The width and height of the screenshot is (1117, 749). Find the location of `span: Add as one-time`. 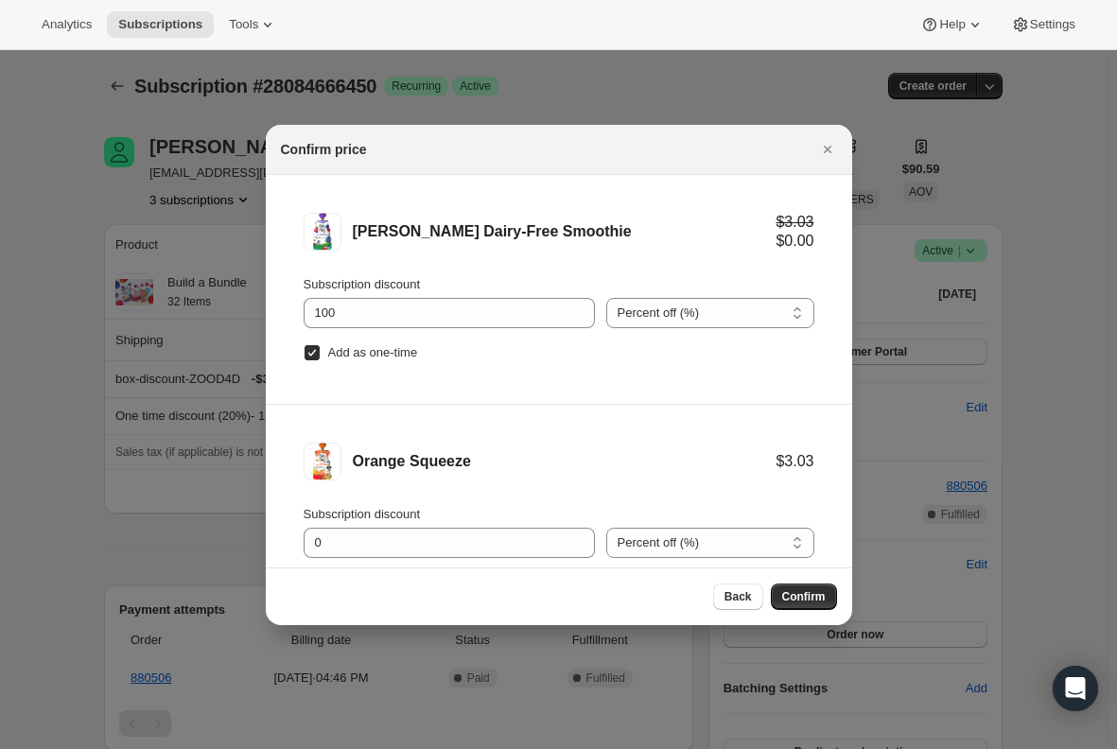

span: Add as one-time is located at coordinates (373, 352).